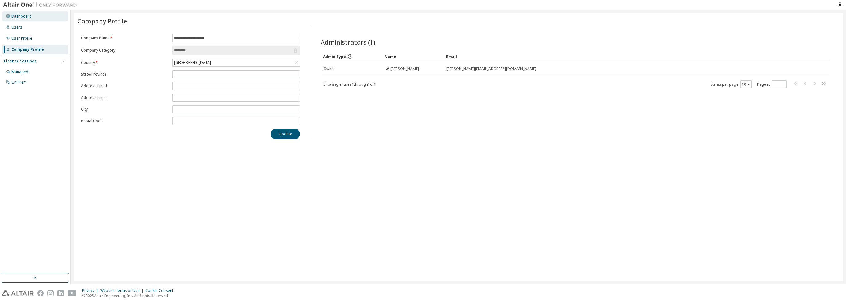  I want to click on label: Company Category, so click(125, 50).